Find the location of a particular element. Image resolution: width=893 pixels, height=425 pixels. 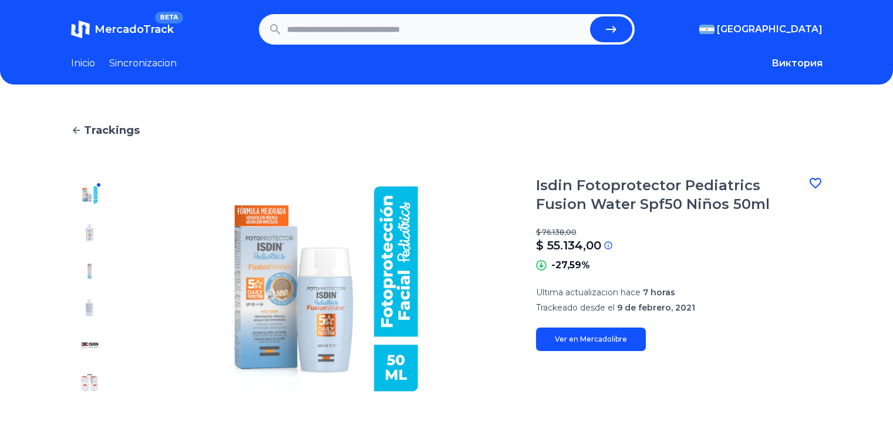

h1: Isdin Fotoprotector Pediatrics Fusion Water Spf50 Niños 50ml is located at coordinates (672, 195).